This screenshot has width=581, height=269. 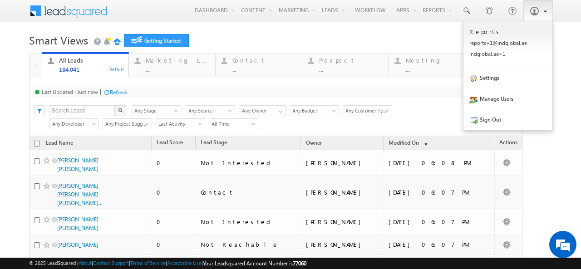 I want to click on div: Meeting, so click(x=438, y=60).